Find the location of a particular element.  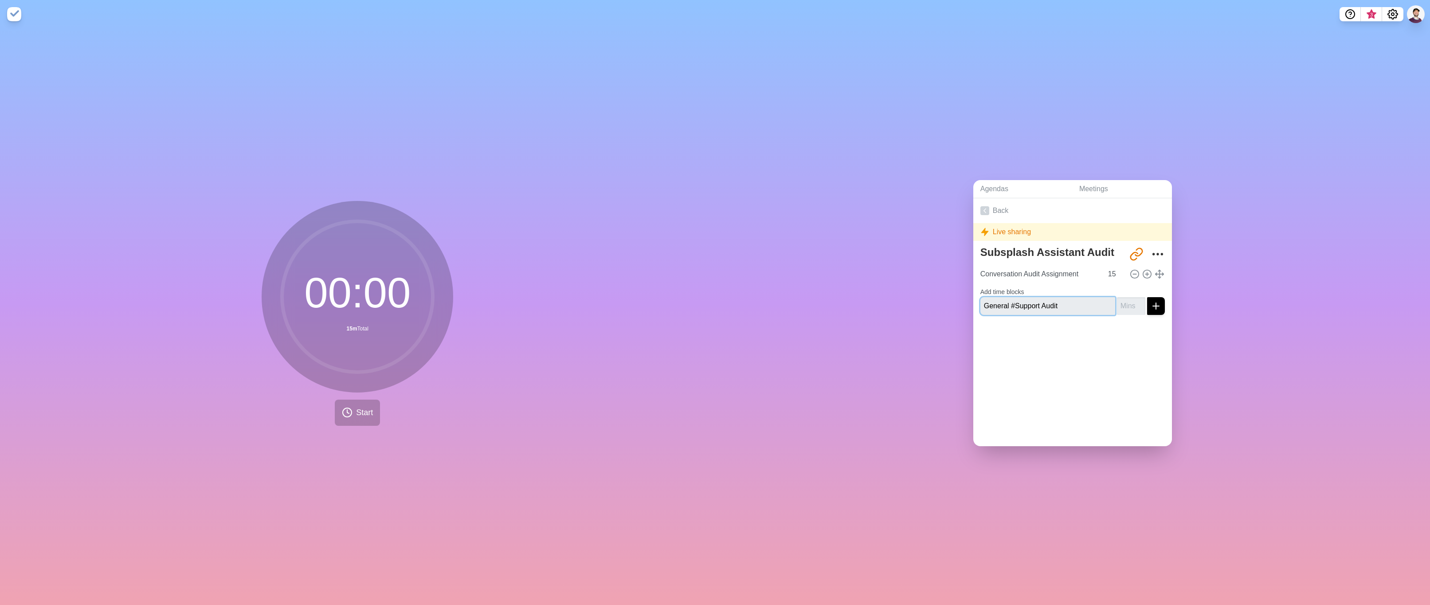

button: Share link is located at coordinates (1137, 254).